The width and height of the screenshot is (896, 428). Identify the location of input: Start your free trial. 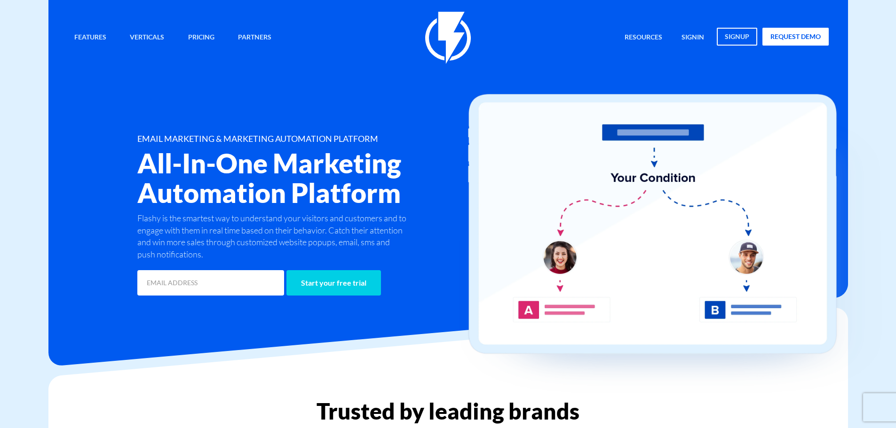
(333, 283).